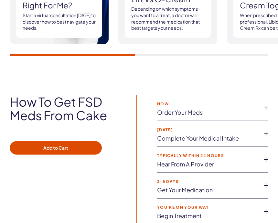 The width and height of the screenshot is (278, 223). I want to click on a: Complete your medical intake, so click(207, 138).